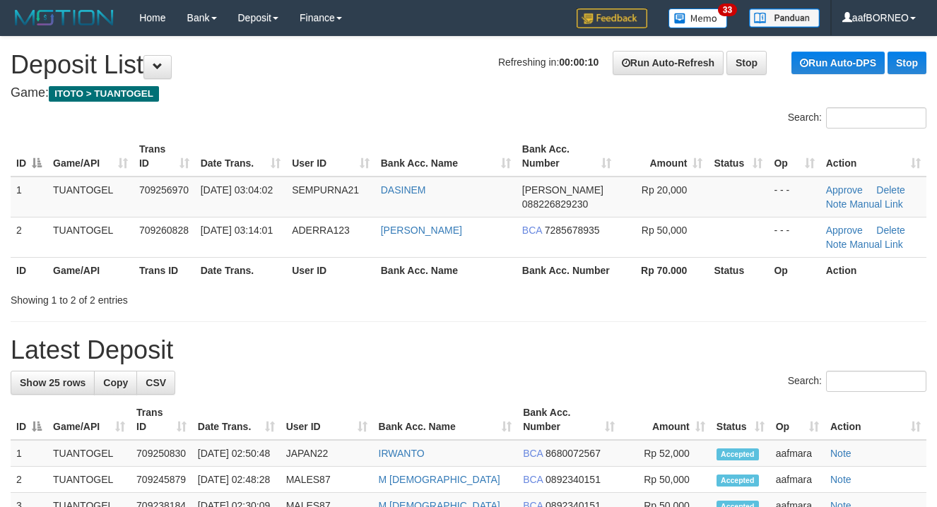 Image resolution: width=937 pixels, height=507 pixels. I want to click on div: Showing 1 to 2 of 2 entries, so click(195, 297).